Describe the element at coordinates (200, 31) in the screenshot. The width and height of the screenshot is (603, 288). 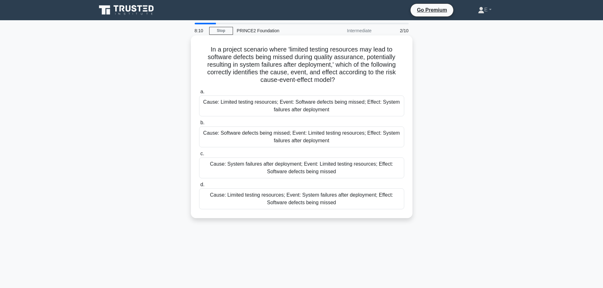
I see `div: 8:10` at that location.